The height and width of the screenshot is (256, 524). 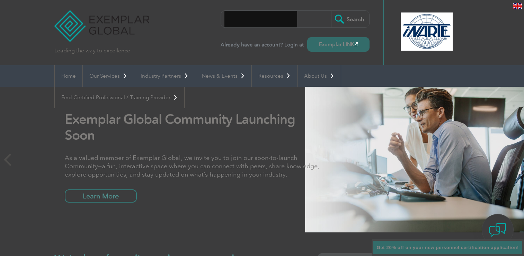 I want to click on a: About Us, so click(x=319, y=76).